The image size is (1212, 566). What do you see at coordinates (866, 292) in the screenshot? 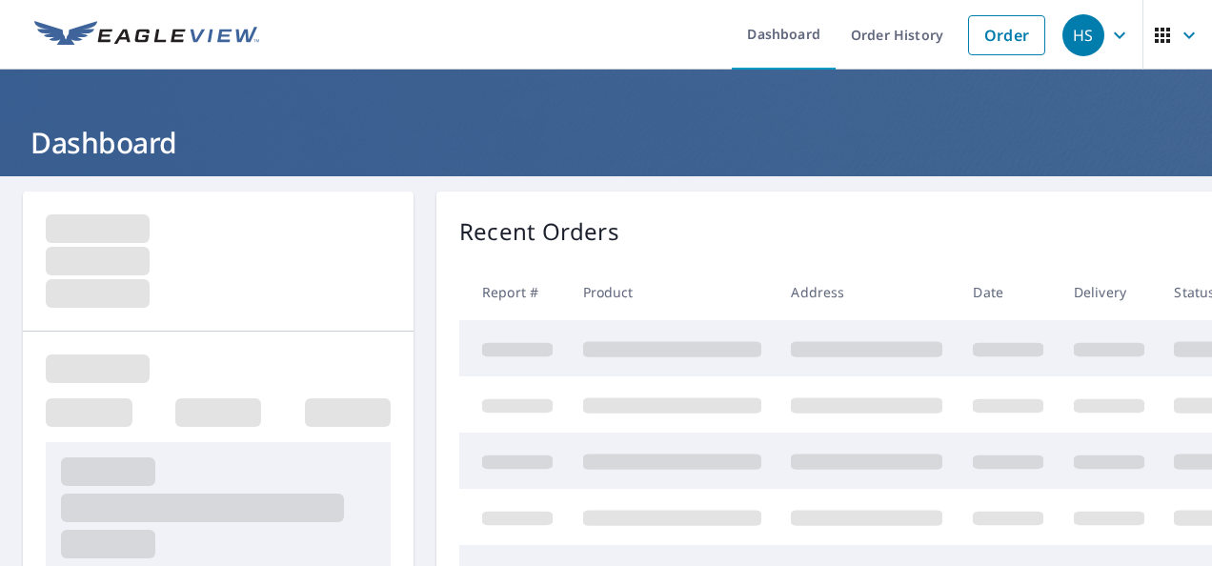
I see `th: Address` at bounding box center [866, 292].